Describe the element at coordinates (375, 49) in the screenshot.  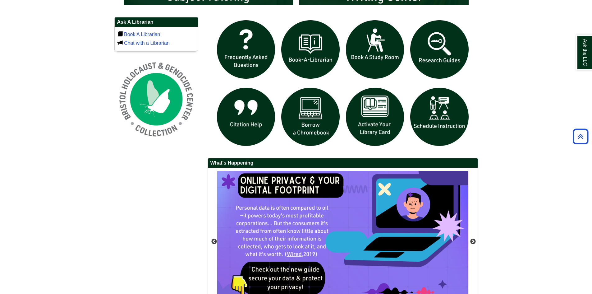
I see `img: book a study room icon links to book a study room web page` at that location.